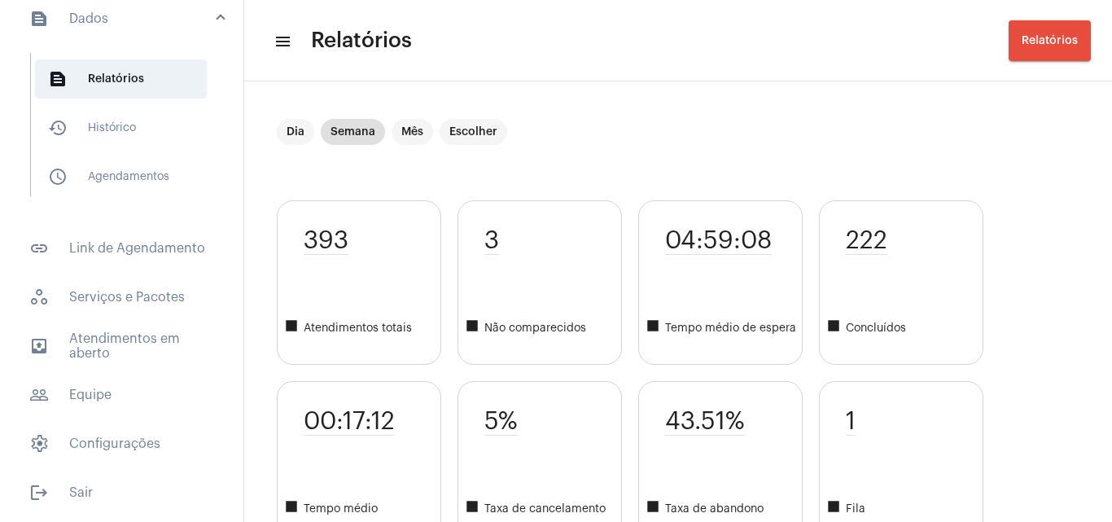  Describe the element at coordinates (326, 241) in the screenshot. I see `span: 393` at that location.